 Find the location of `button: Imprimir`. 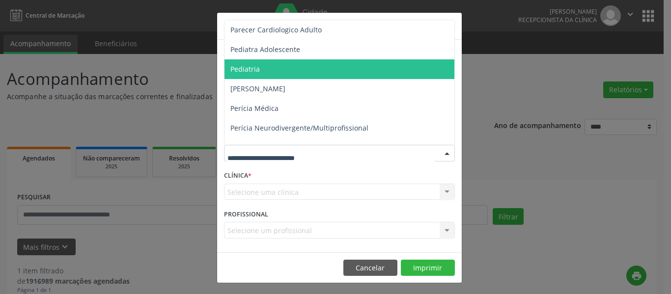

button: Imprimir is located at coordinates (428, 268).